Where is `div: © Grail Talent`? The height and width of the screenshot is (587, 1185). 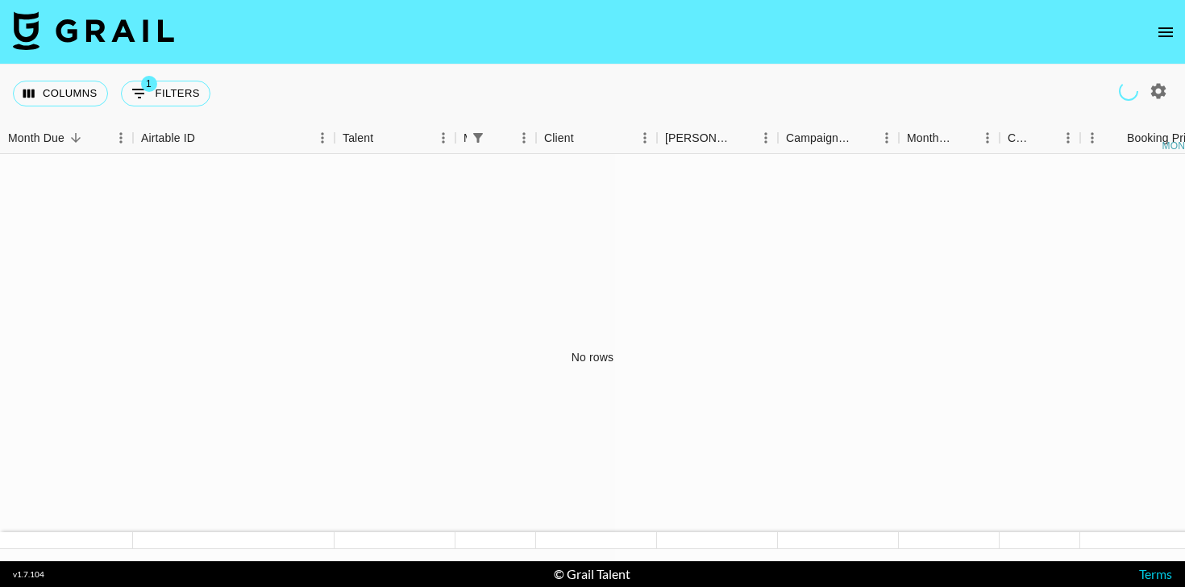
div: © Grail Talent is located at coordinates (592, 574).